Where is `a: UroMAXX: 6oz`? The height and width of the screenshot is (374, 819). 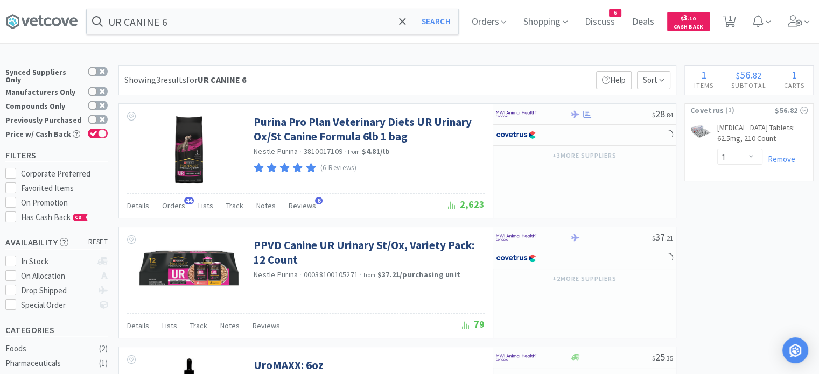
a: UroMAXX: 6oz is located at coordinates (288, 365).